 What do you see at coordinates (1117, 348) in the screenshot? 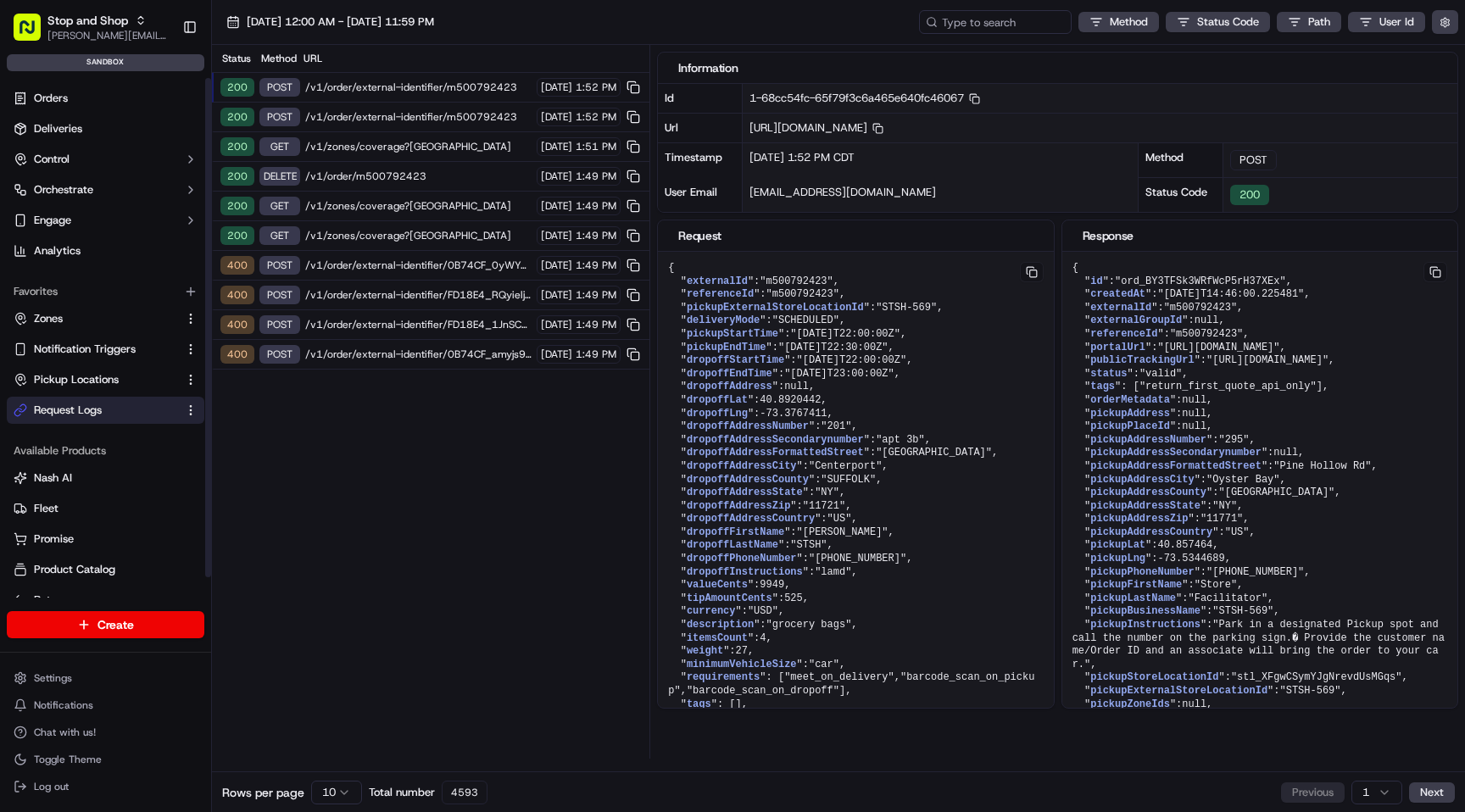
I see `span: portalUrl` at bounding box center [1117, 348].